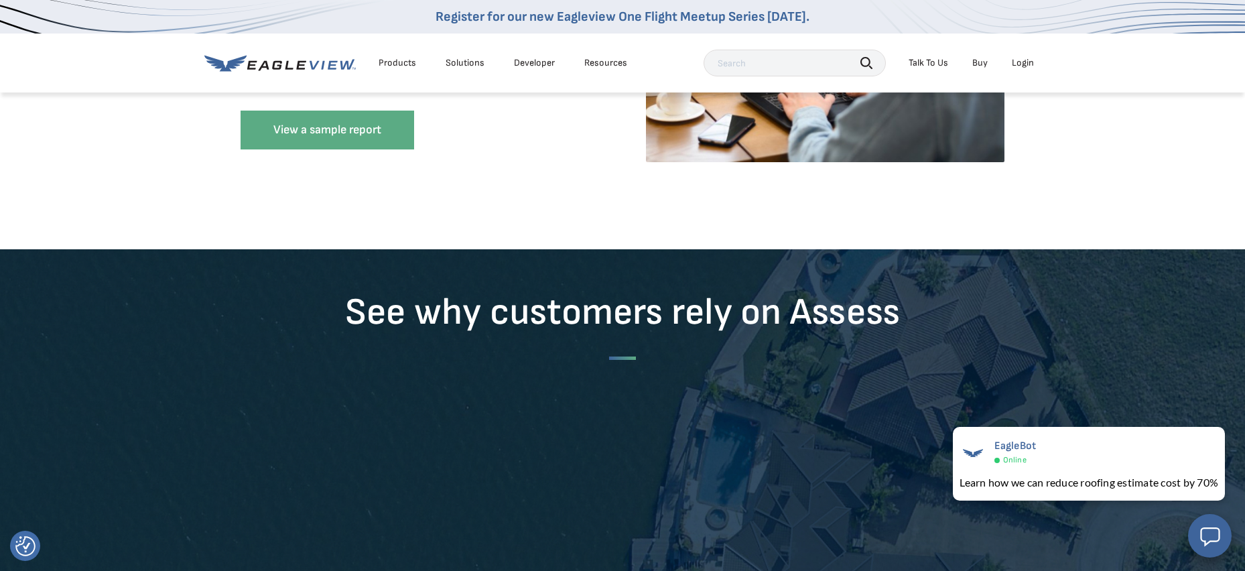 This screenshot has height=571, width=1245. I want to click on div: Solutions, so click(465, 63).